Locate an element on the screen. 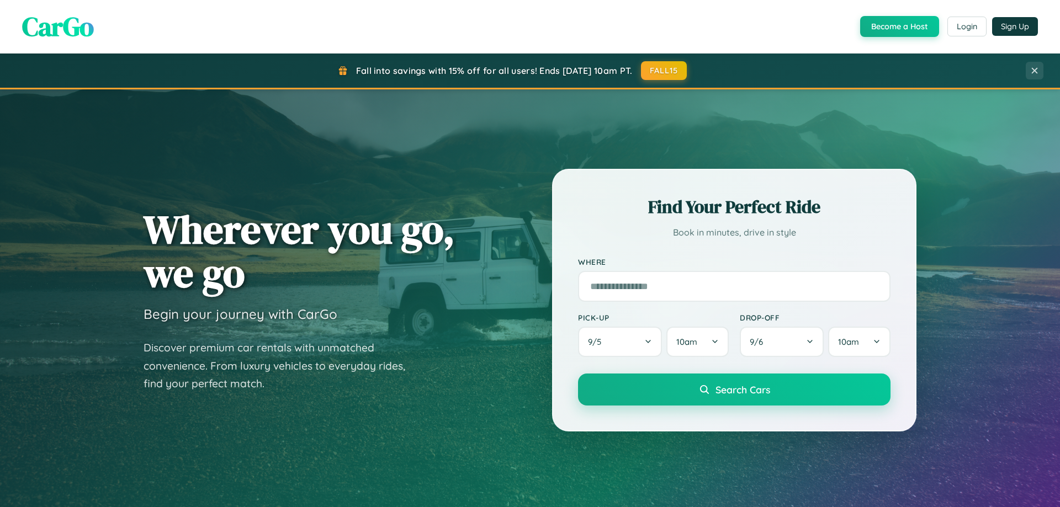 The height and width of the screenshot is (507, 1060). span: CarGo is located at coordinates (58, 27).